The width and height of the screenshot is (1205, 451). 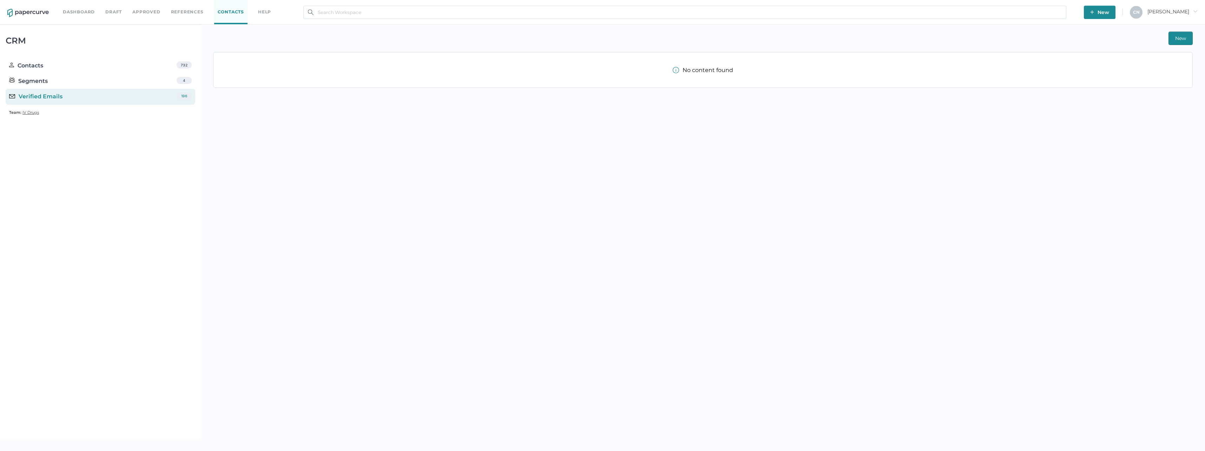 What do you see at coordinates (113, 12) in the screenshot?
I see `a: Draft` at bounding box center [113, 12].